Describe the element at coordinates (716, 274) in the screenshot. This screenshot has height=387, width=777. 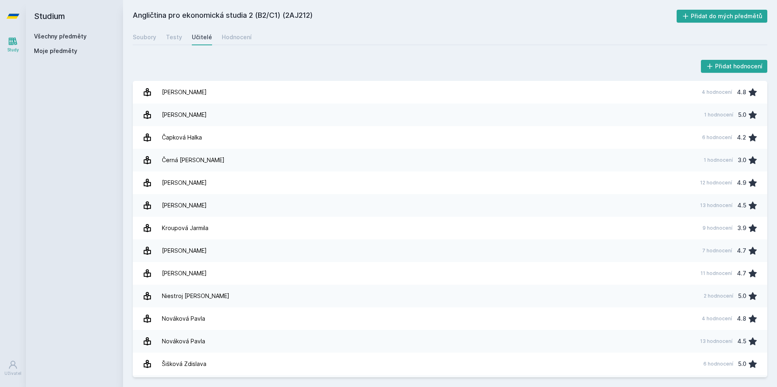
I see `div: 11 hodnocení` at that location.